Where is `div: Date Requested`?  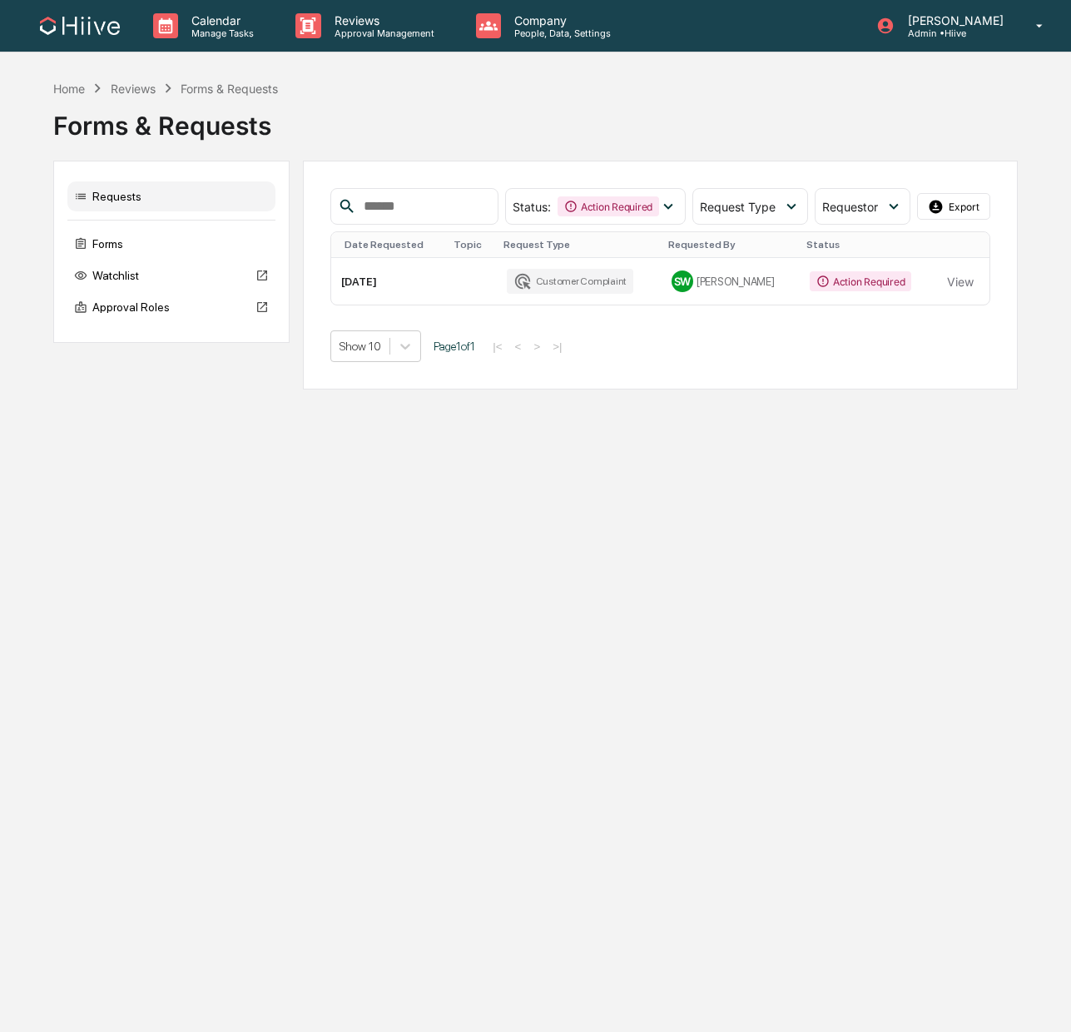 div: Date Requested is located at coordinates (392, 245).